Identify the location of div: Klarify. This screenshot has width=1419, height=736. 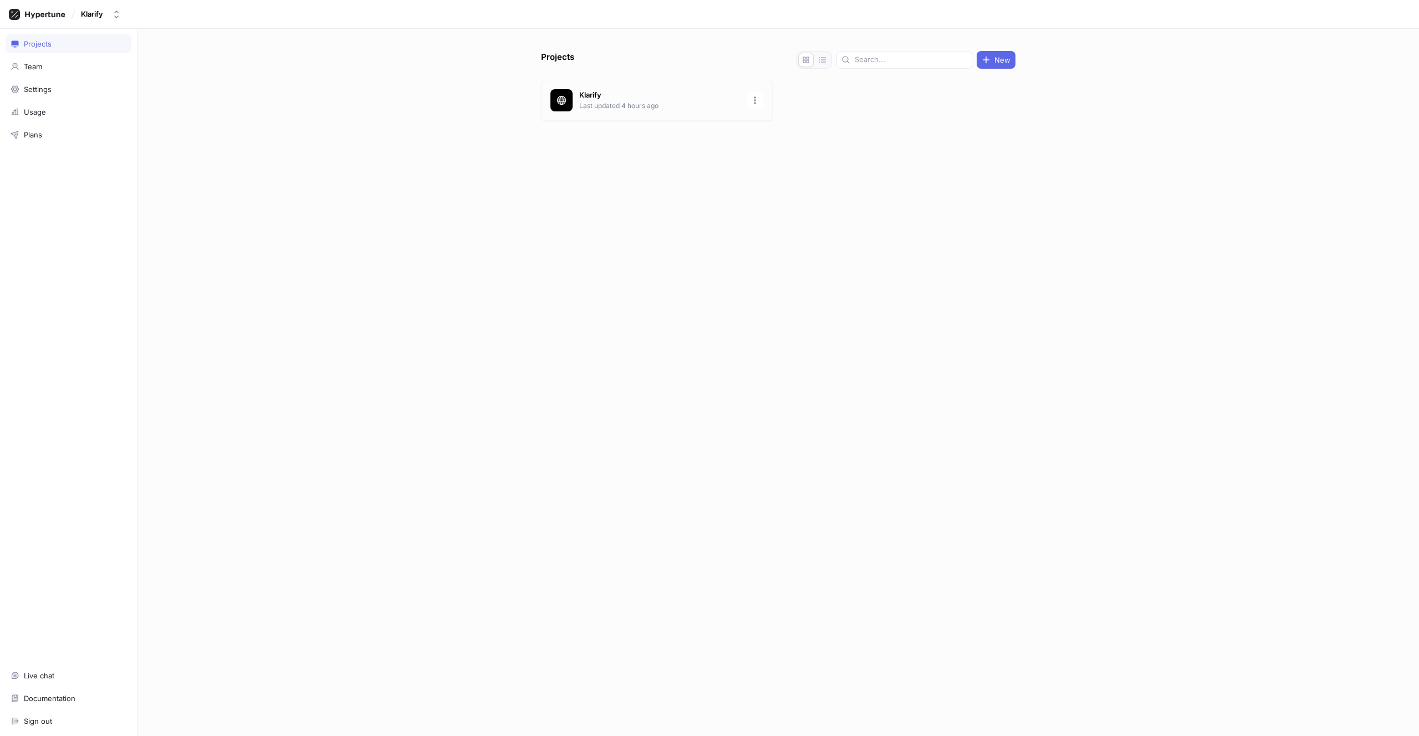
(92, 14).